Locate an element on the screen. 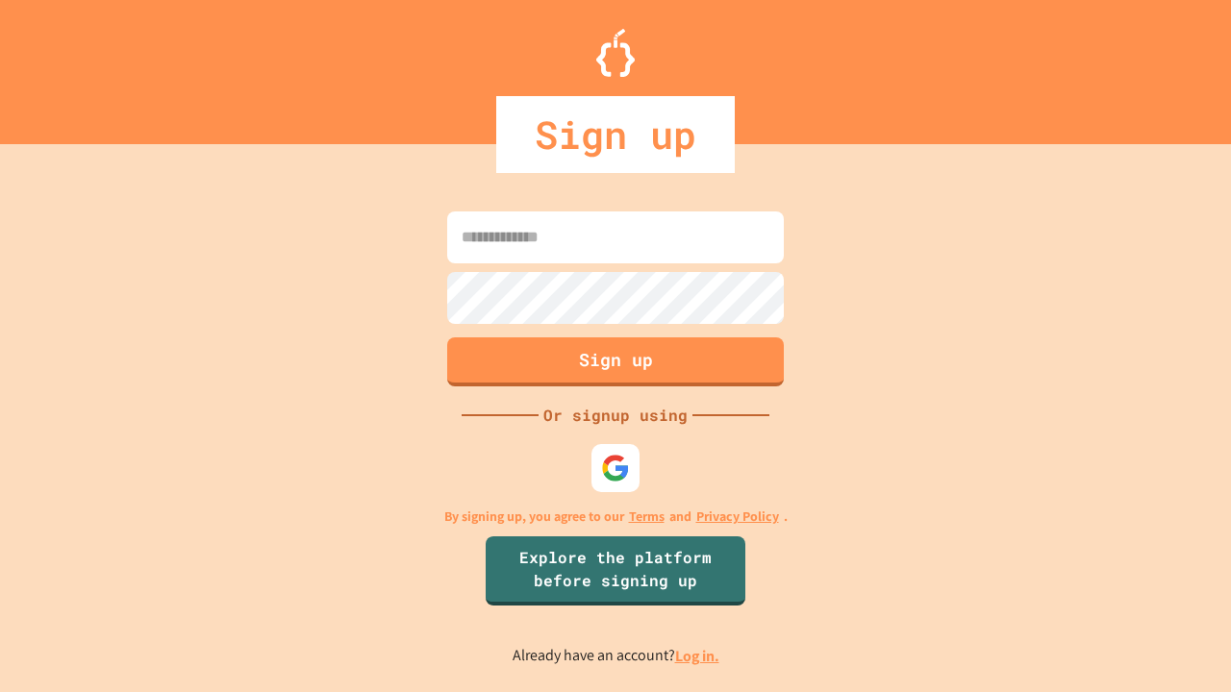 The width and height of the screenshot is (1231, 692). a: Explore the platform before signing up is located at coordinates (616, 571).